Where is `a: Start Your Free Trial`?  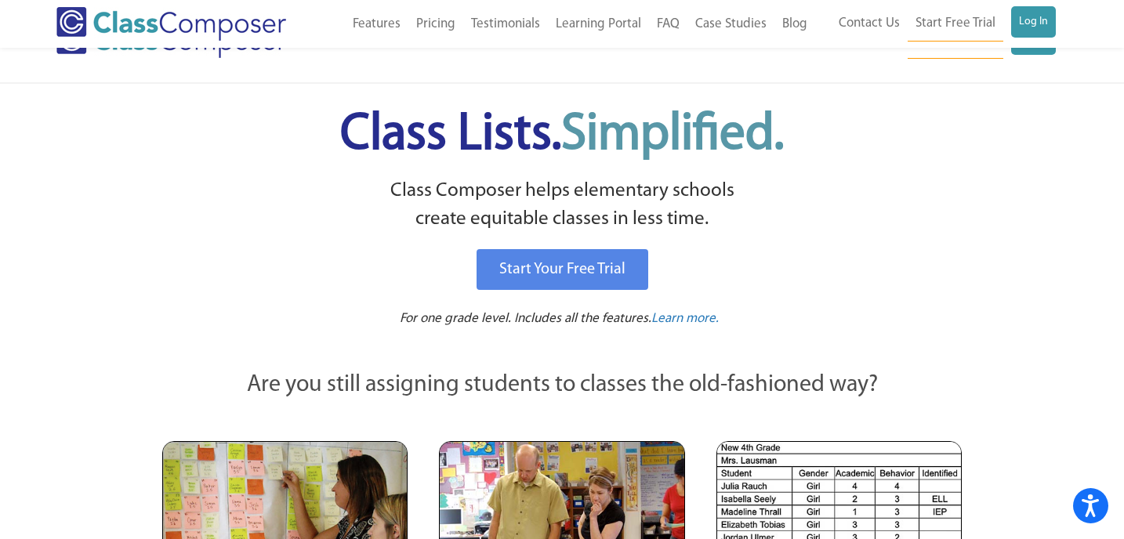 a: Start Your Free Trial is located at coordinates (562, 270).